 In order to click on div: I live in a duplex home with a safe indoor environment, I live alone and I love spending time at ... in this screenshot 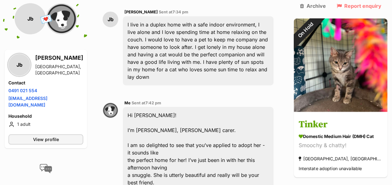, I will do `click(198, 51)`.